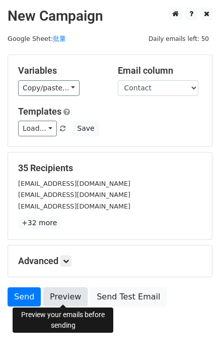  I want to click on div: Preview your emails before sending, so click(63, 320).